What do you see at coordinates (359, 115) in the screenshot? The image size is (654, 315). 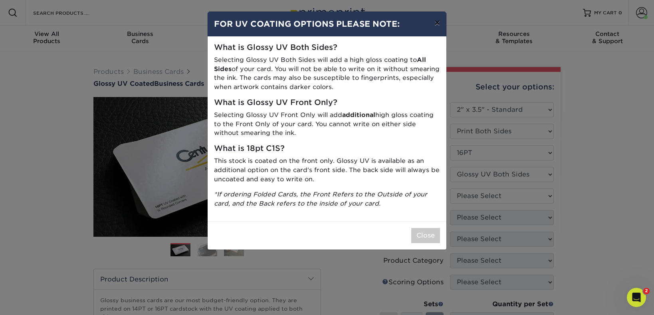 I see `strong: additional` at bounding box center [359, 115].